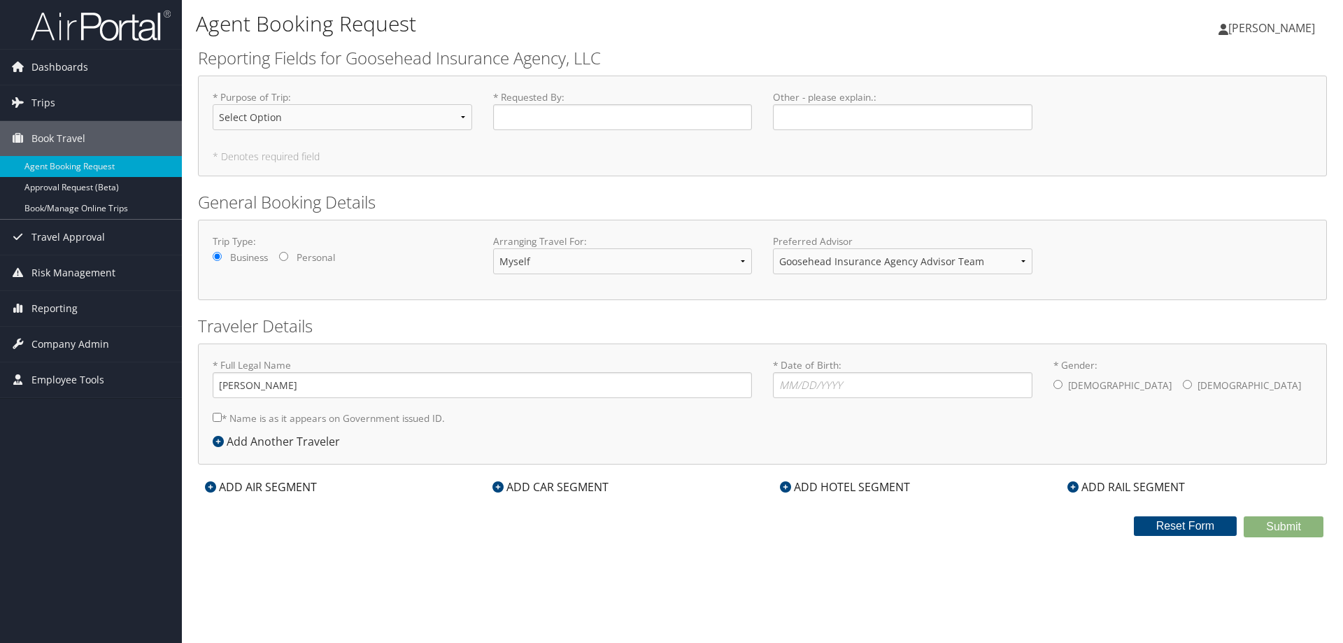 This screenshot has height=643, width=1343. What do you see at coordinates (482, 385) in the screenshot?
I see `input: * Full Legal Name` at bounding box center [482, 385].